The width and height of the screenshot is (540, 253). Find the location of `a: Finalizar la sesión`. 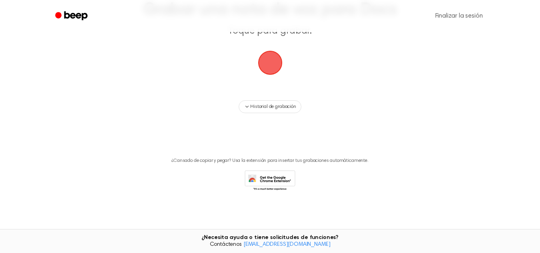

a: Finalizar la sesión is located at coordinates (459, 16).